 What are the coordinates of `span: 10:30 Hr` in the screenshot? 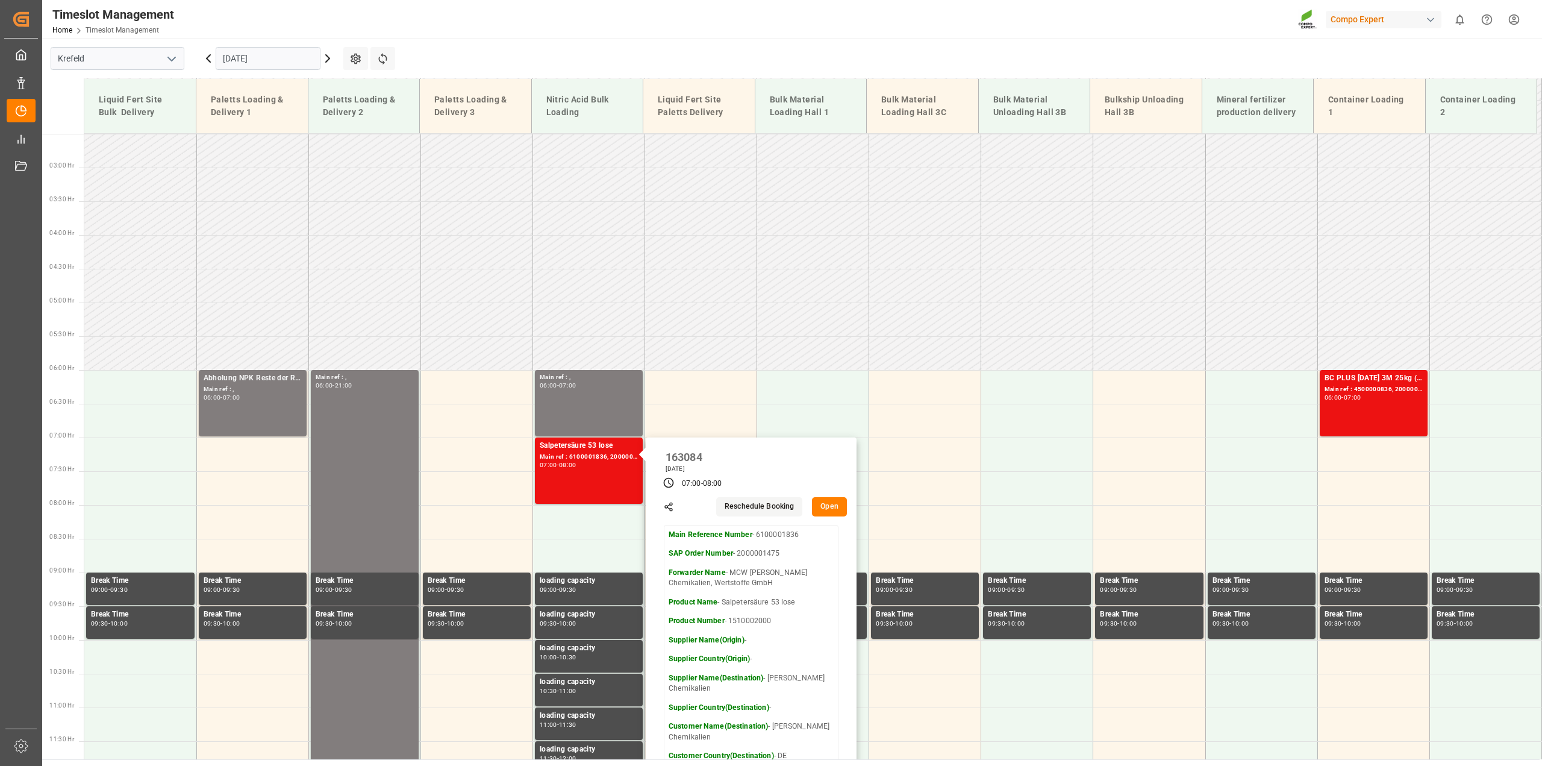 It's located at (61, 671).